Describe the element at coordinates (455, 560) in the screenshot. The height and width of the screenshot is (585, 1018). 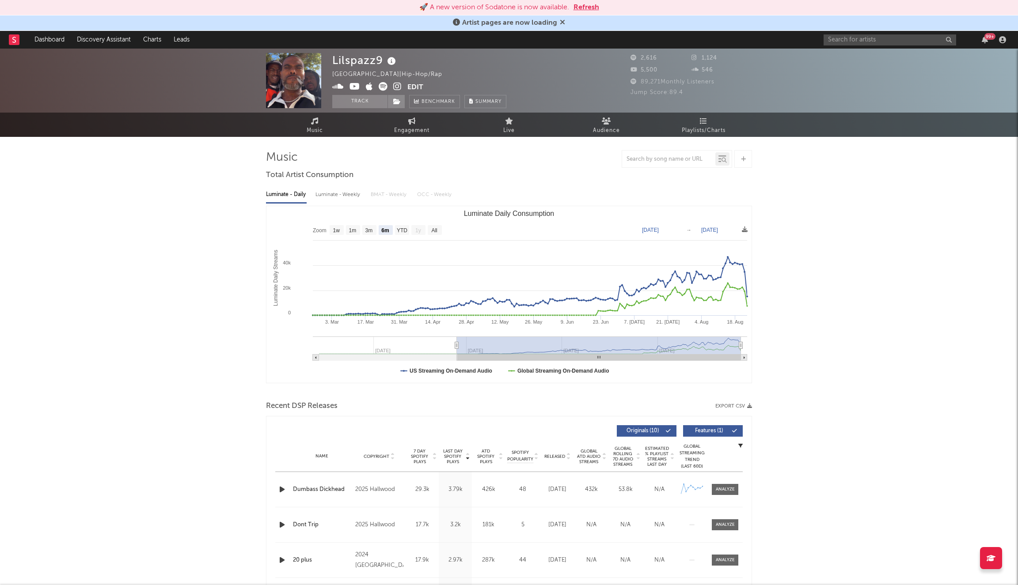
I see `div: 2.97k` at that location.